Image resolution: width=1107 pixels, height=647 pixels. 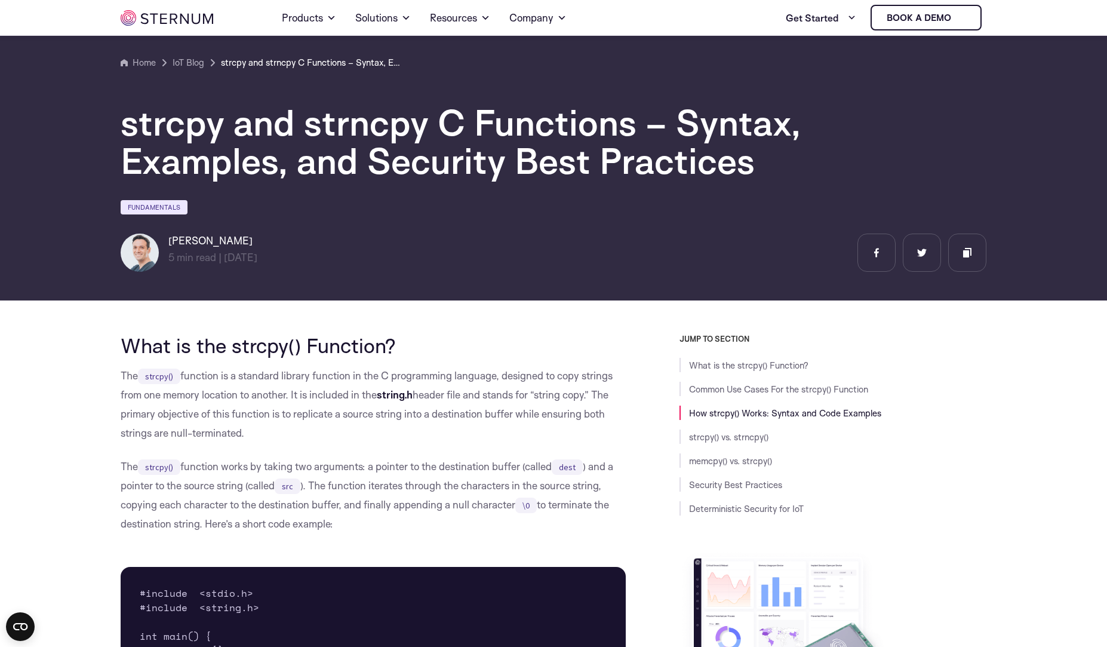 What do you see at coordinates (779, 389) in the screenshot?
I see `a: Common Use Cases For the strcpy() Function` at bounding box center [779, 389].